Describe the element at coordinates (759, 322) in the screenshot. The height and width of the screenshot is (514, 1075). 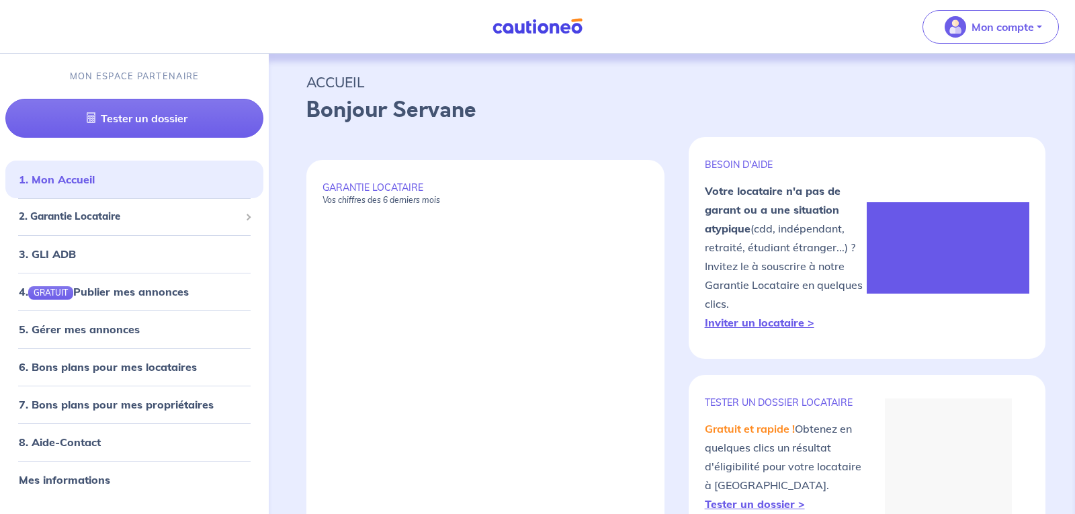
I see `strong: Inviter un locataire >` at that location.